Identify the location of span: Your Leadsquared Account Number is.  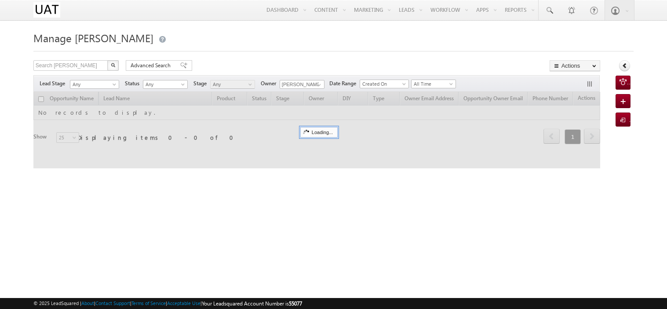
(252, 304).